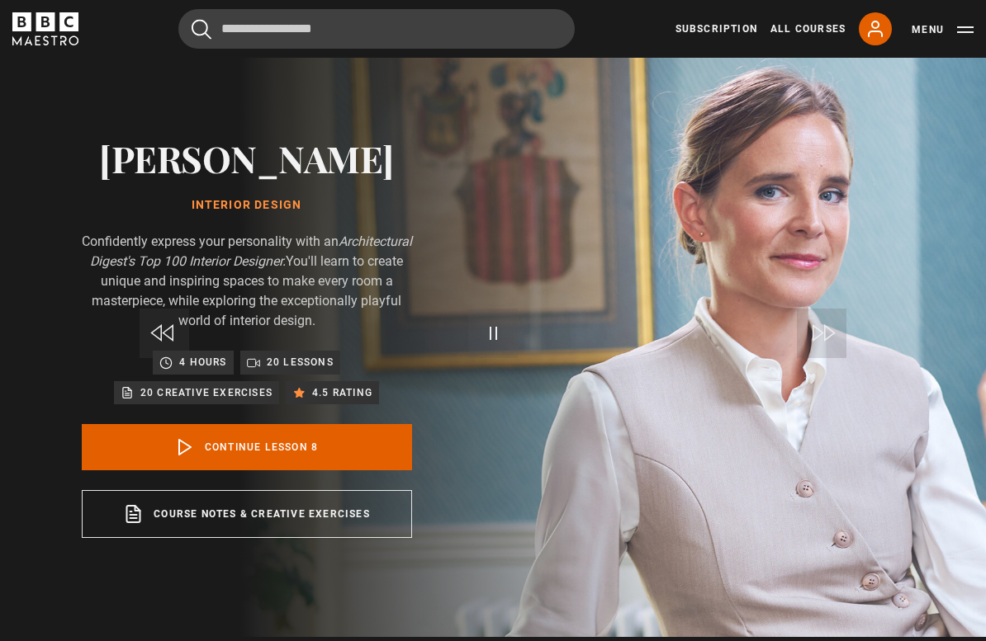  I want to click on p: 4 hours, so click(202, 362).